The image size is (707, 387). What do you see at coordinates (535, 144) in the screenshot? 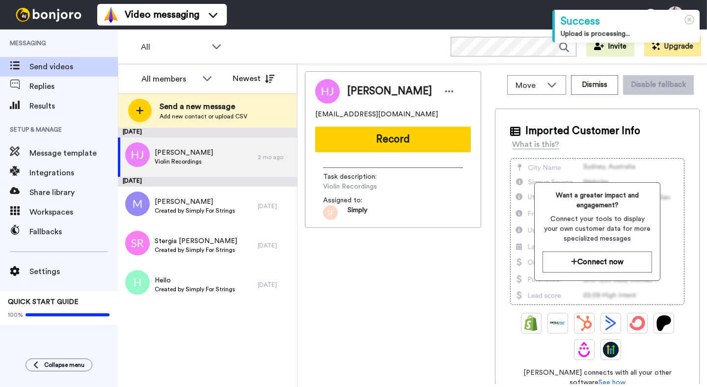
I see `div: What is this?` at bounding box center [535, 144].